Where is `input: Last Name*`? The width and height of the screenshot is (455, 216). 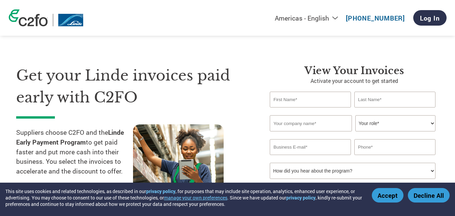
input: Last Name* is located at coordinates (395, 99).